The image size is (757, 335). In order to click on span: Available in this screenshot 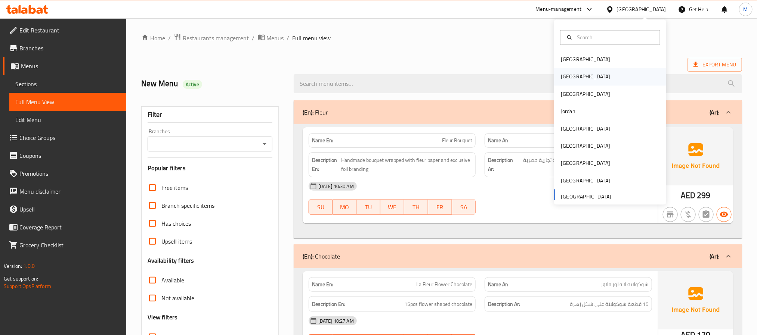, I will do `click(173, 280)`.